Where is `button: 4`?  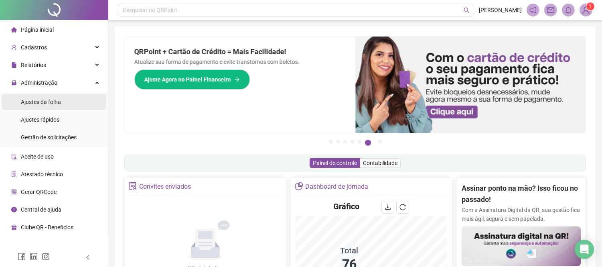
button: 4 is located at coordinates (352, 141).